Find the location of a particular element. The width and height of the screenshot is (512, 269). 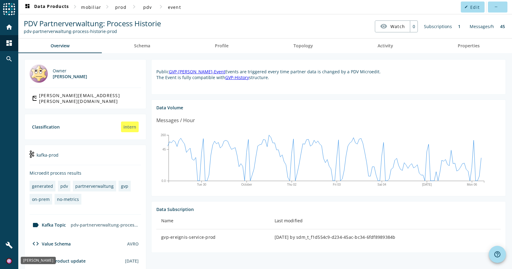

span: Topology is located at coordinates (303, 46).